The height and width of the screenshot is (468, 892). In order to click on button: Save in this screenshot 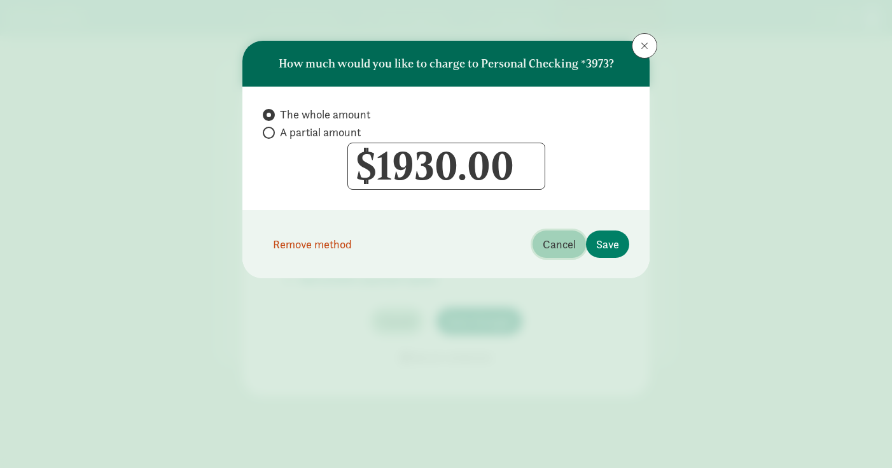, I will do `click(608, 244)`.